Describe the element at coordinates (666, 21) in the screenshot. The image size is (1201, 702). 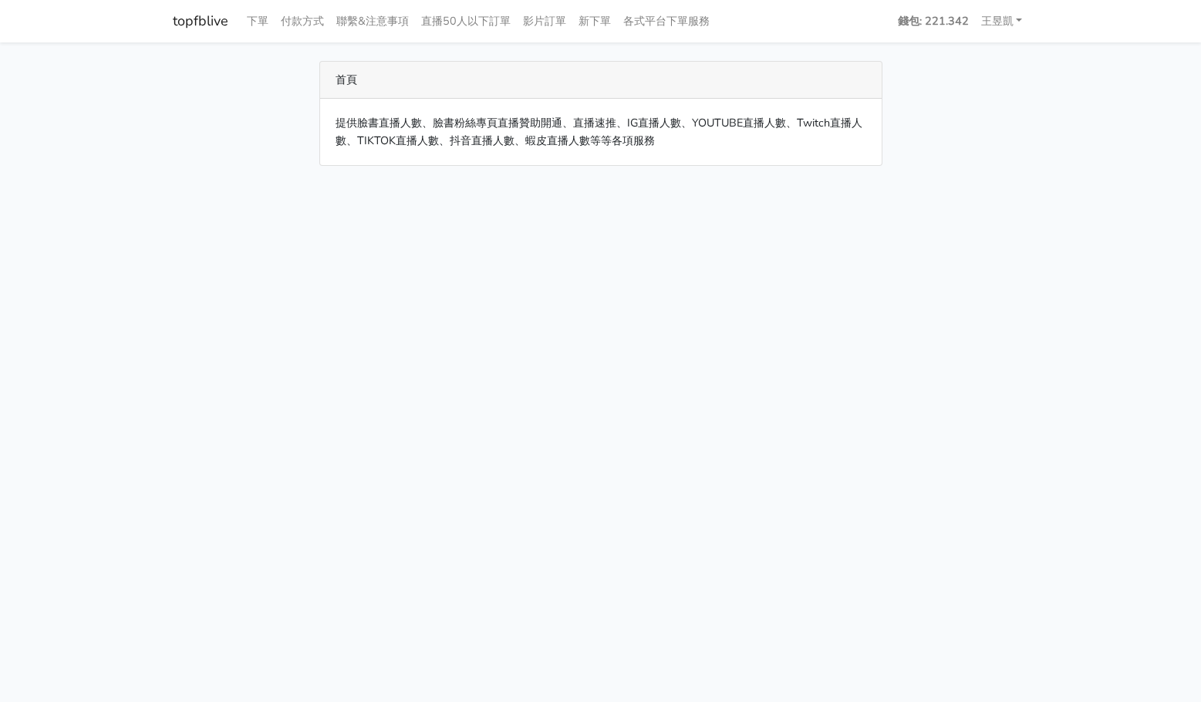
I see `a: 各式平台下單服務` at that location.